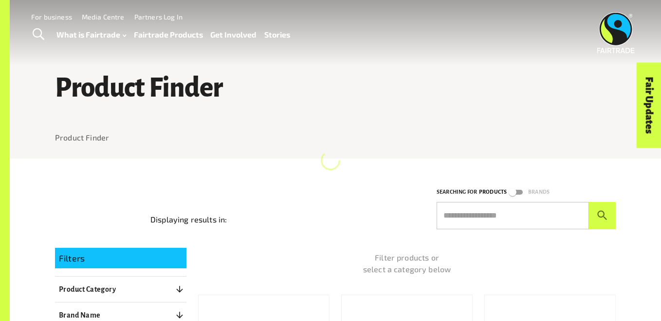 This screenshot has height=321, width=661. Describe the element at coordinates (616, 33) in the screenshot. I see `img: Fairtrade Australia New Zealand logo` at that location.